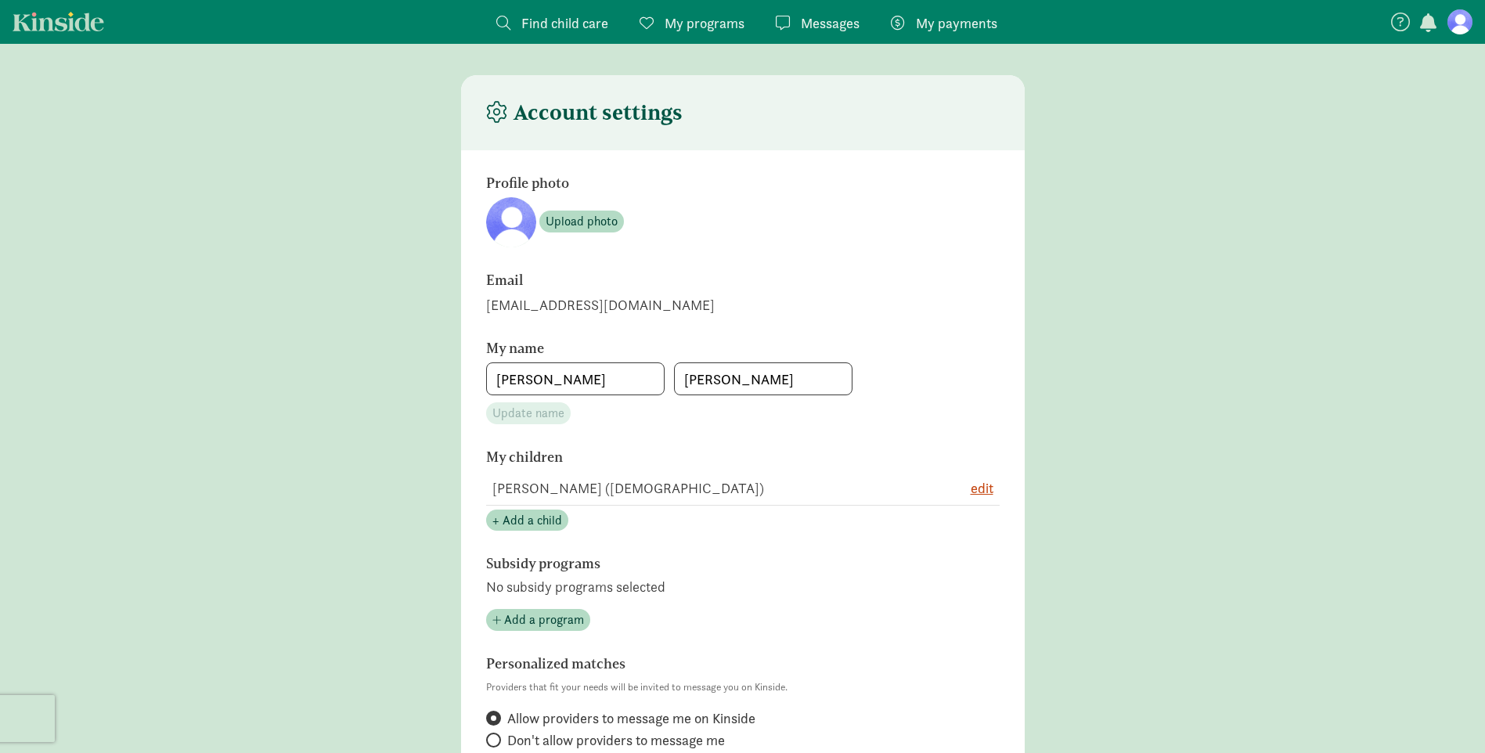  What do you see at coordinates (763, 379) in the screenshot?
I see `input: Last name` at bounding box center [763, 379].